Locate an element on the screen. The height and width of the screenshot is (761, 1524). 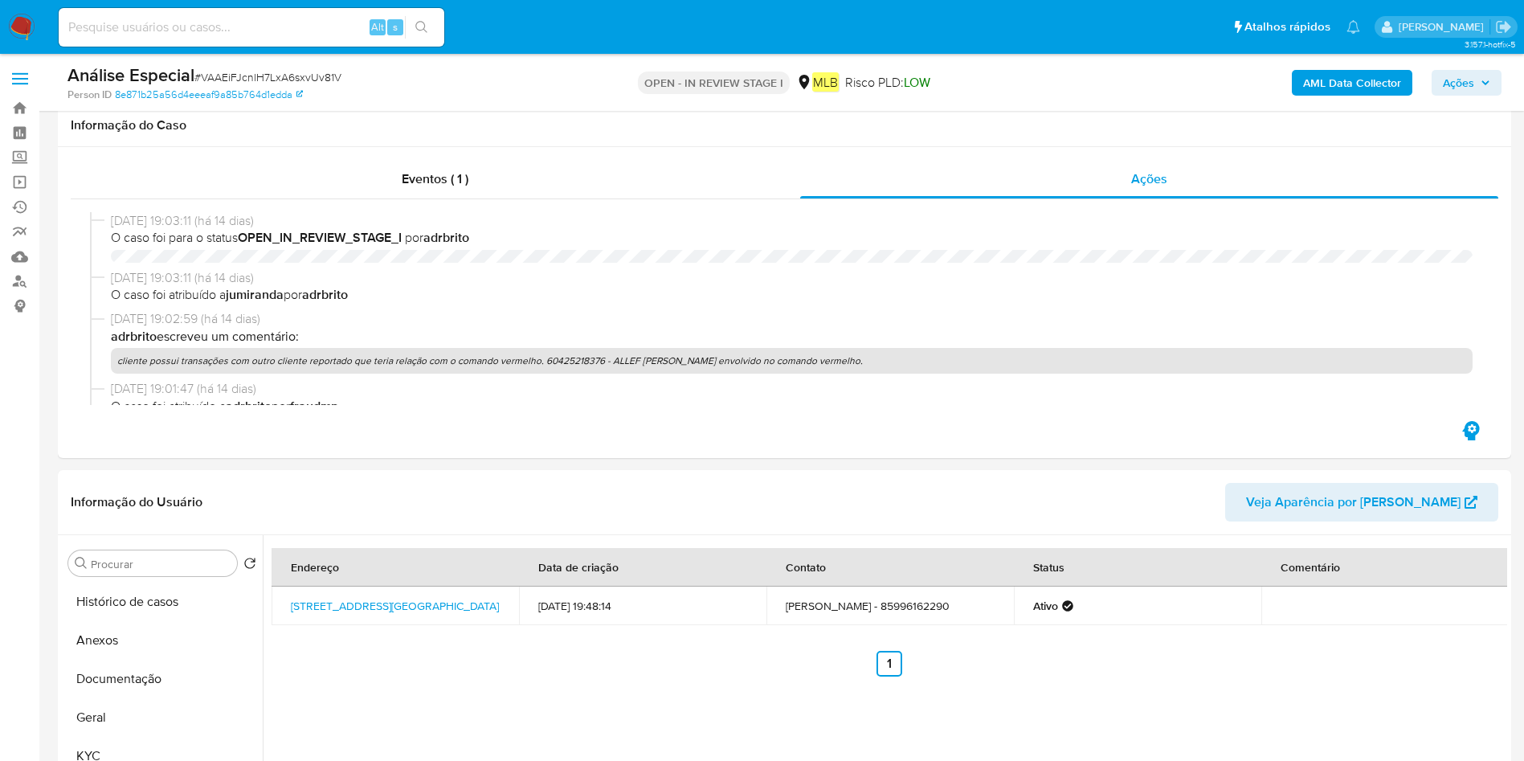
nav: Paginación is located at coordinates (889, 664).